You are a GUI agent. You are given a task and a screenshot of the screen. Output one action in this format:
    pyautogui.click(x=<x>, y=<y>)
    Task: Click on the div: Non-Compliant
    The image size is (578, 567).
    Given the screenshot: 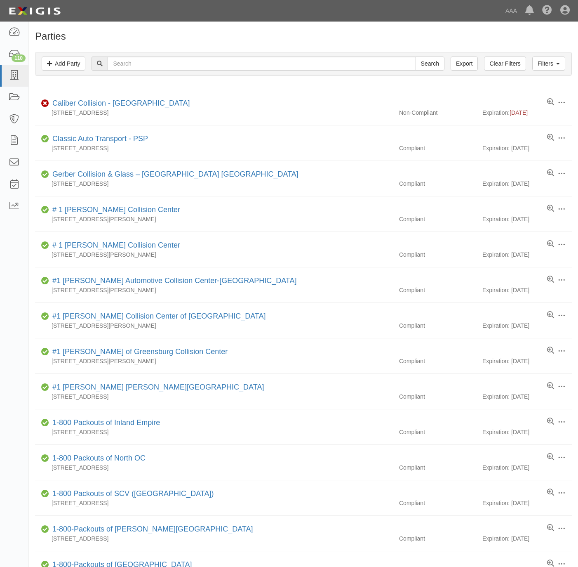 What is the action you would take?
    pyautogui.click(x=438, y=113)
    